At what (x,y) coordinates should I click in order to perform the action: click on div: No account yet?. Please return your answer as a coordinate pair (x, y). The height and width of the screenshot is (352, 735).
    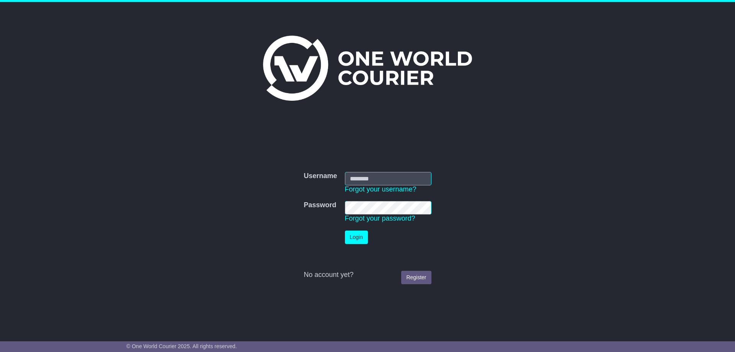
    Looking at the image, I should click on (367, 275).